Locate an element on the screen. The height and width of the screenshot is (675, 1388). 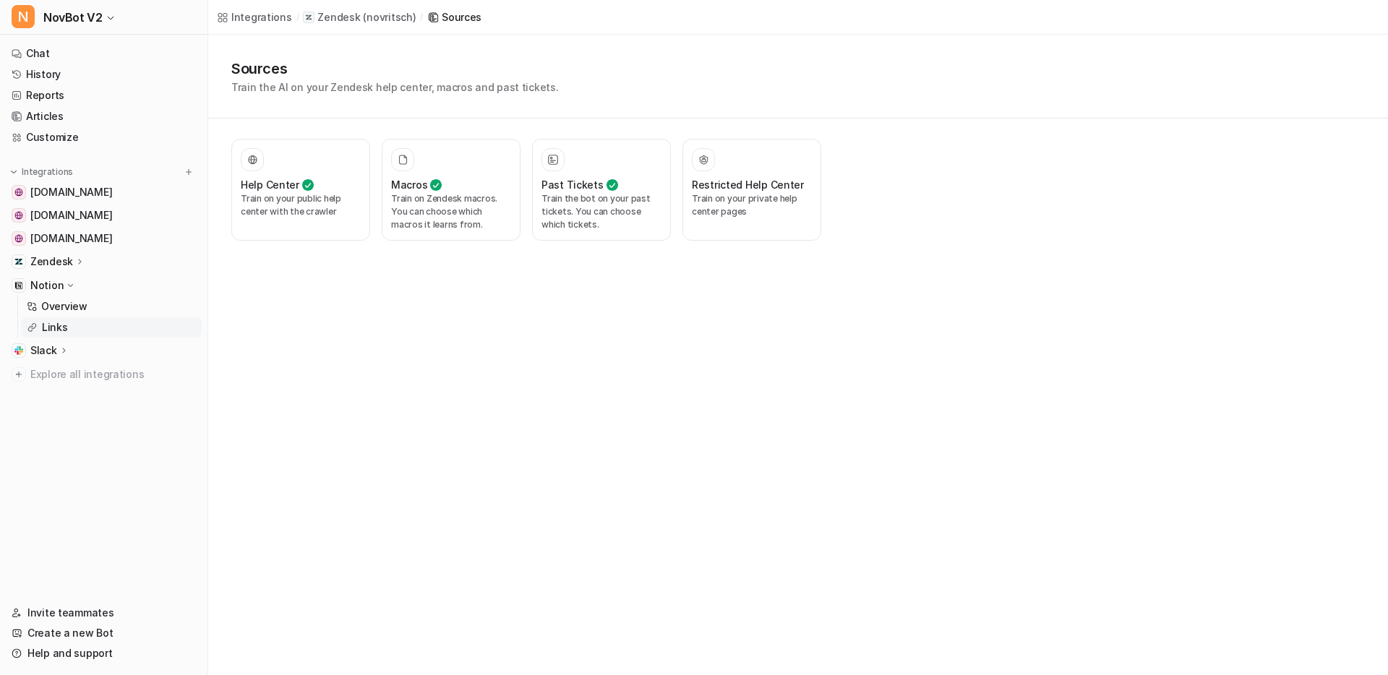
span: Explore all integrations is located at coordinates (113, 374).